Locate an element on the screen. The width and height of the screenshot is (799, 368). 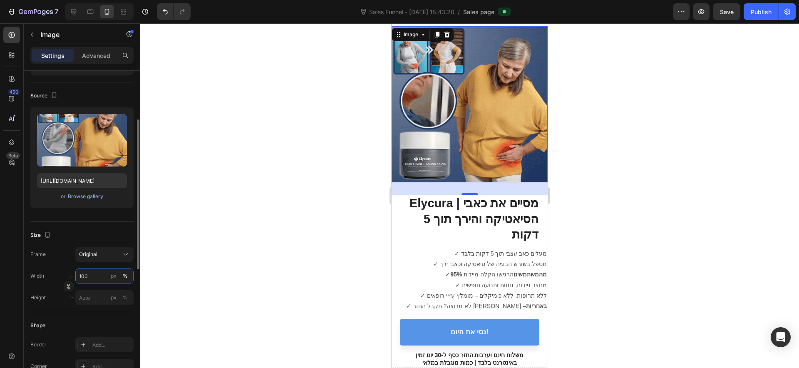
div: Browse gallery is located at coordinates (85, 196).